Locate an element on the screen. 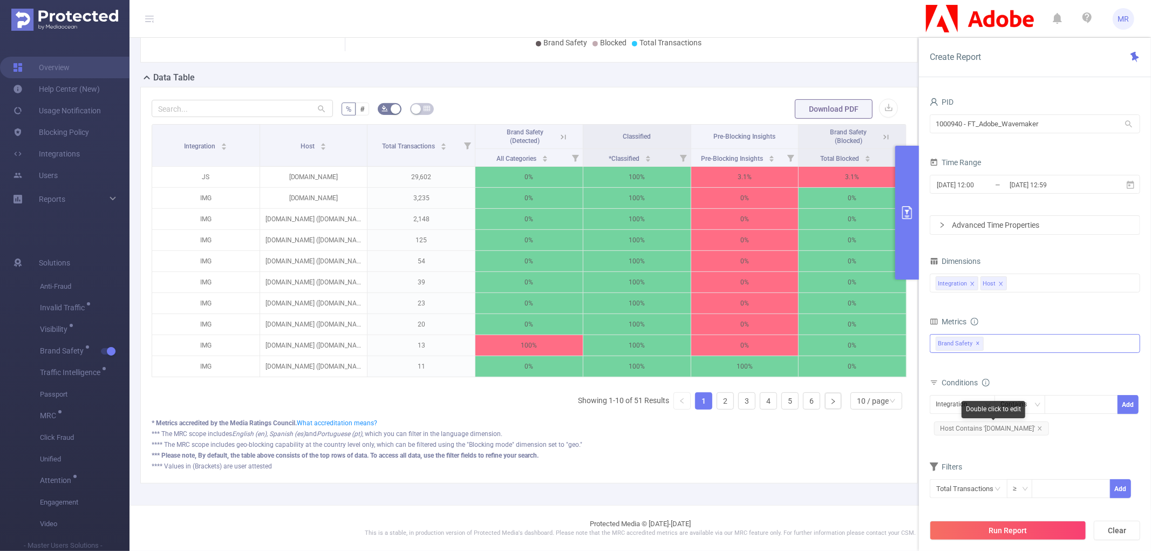 The height and width of the screenshot is (551, 1151). div: Double click to edit is located at coordinates (993, 409).